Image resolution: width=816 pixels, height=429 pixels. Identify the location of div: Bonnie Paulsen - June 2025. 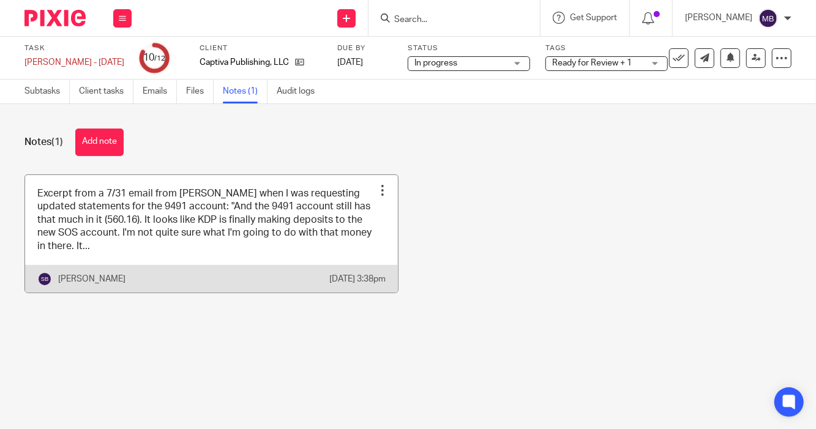
(74, 62).